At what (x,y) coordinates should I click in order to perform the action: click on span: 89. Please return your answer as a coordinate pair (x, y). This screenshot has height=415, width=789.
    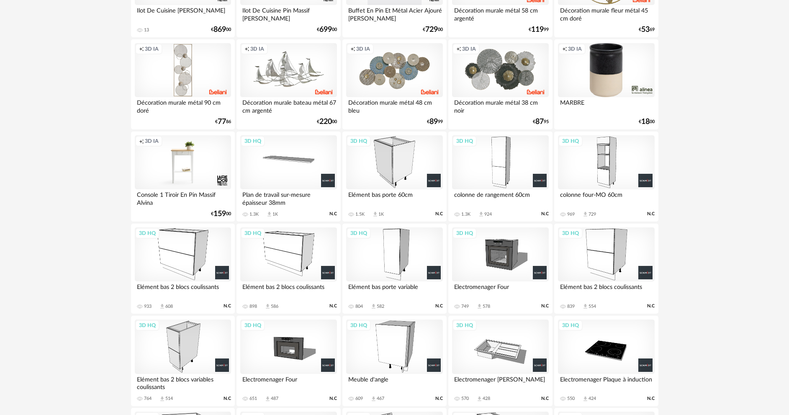
    Looking at the image, I should click on (434, 122).